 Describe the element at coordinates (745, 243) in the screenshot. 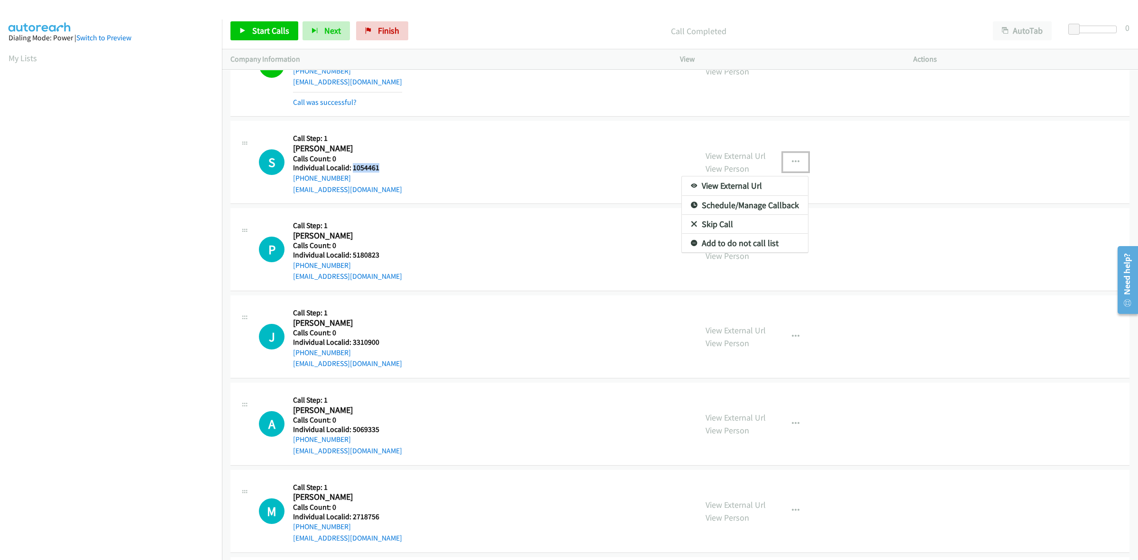

I see `a: Add to do not call list` at that location.